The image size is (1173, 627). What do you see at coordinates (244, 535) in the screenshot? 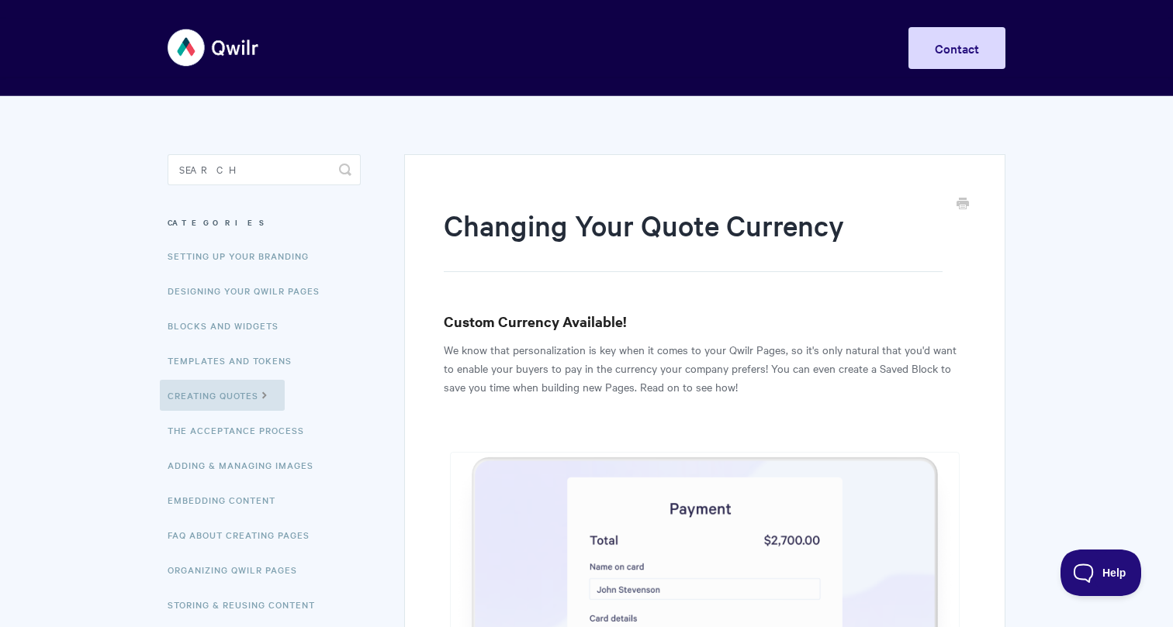
I see `a: FAQ About Creating Pages` at bounding box center [244, 535].